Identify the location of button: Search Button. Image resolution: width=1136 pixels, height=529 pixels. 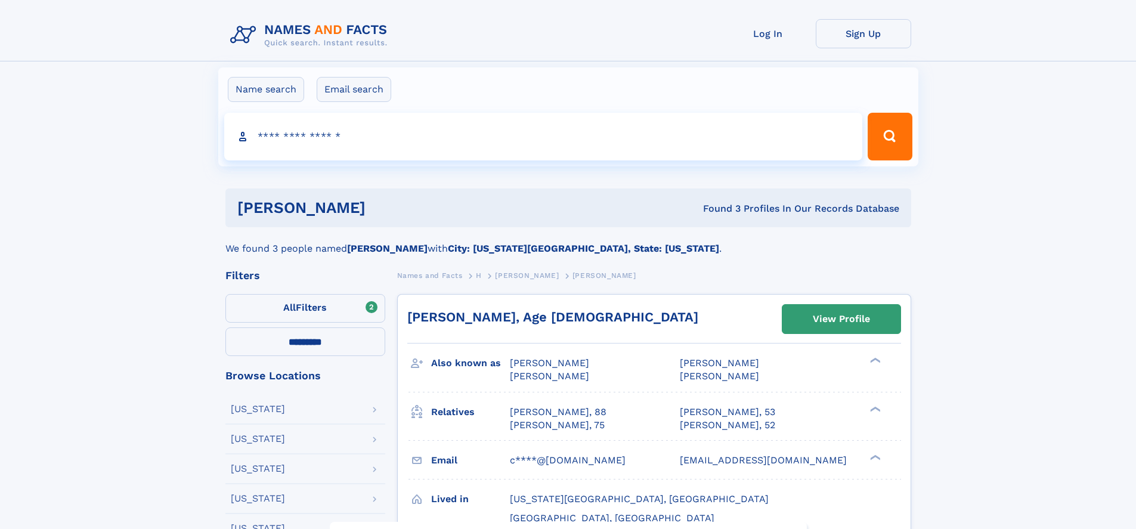
(889, 137).